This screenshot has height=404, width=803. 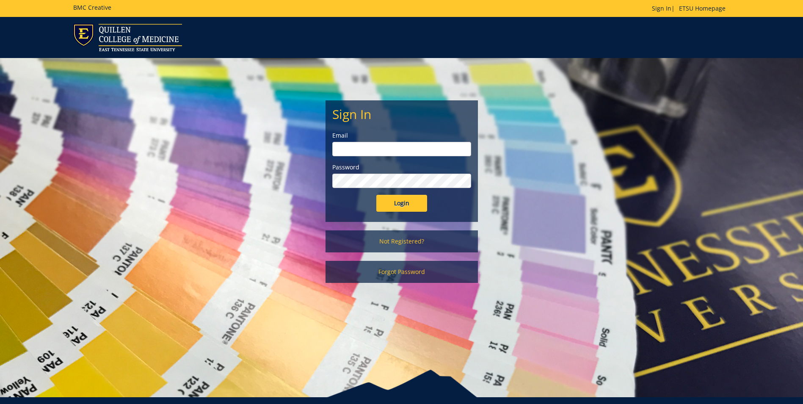 I want to click on img: ETSU logo, so click(x=127, y=37).